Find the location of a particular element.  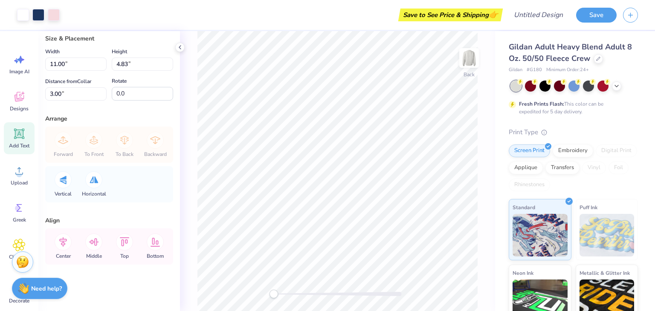

div: Digital Print is located at coordinates (616, 151).